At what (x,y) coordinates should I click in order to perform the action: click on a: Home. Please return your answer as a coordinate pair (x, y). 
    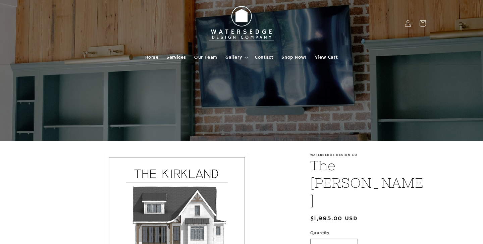
    Looking at the image, I should click on (152, 57).